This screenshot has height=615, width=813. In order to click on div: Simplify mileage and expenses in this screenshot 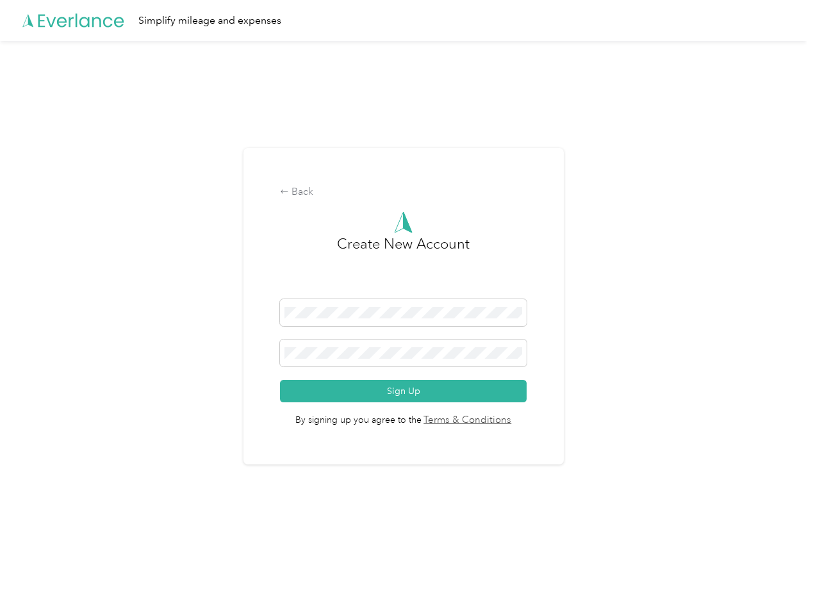, I will do `click(209, 21)`.